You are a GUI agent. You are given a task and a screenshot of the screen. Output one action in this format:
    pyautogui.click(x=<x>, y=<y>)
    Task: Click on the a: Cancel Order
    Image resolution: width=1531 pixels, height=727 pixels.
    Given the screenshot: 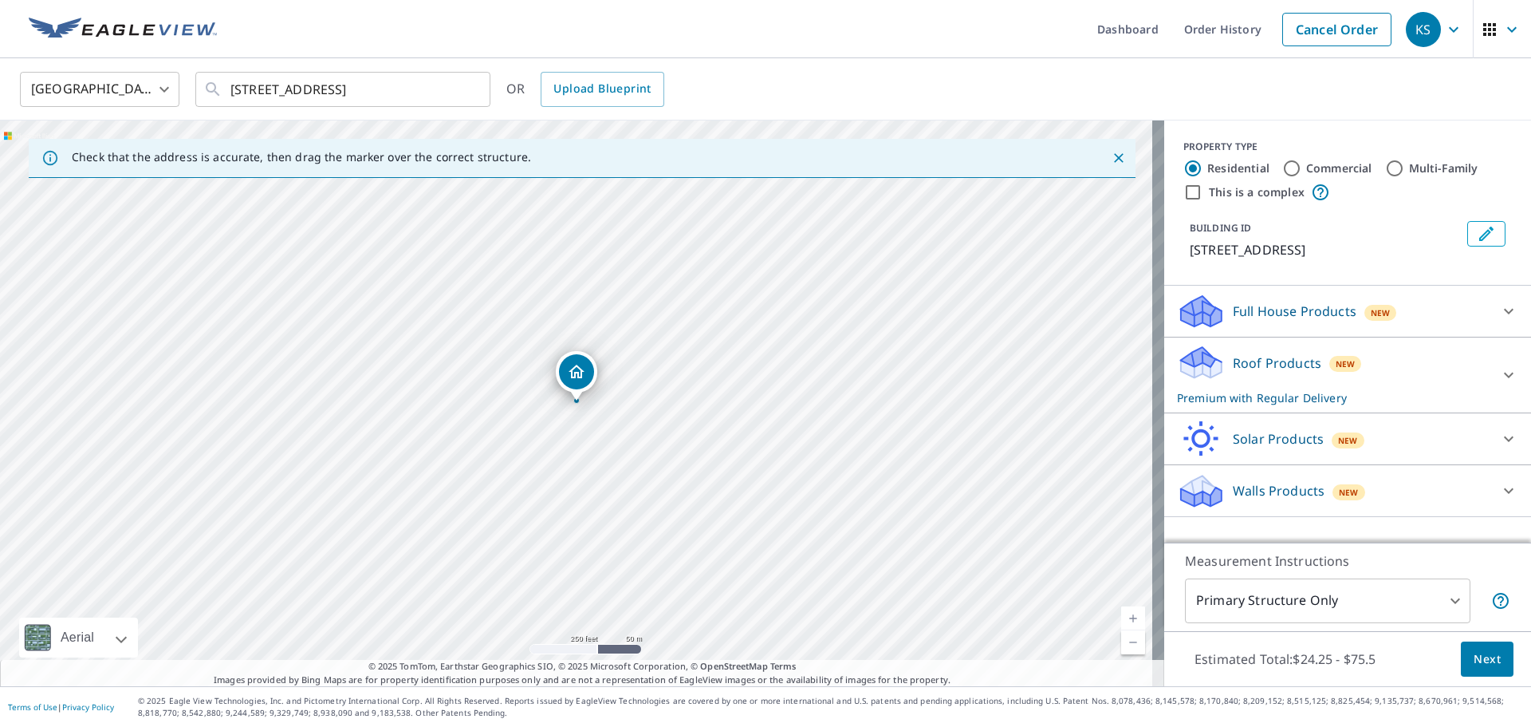 What is the action you would take?
    pyautogui.click(x=1337, y=30)
    